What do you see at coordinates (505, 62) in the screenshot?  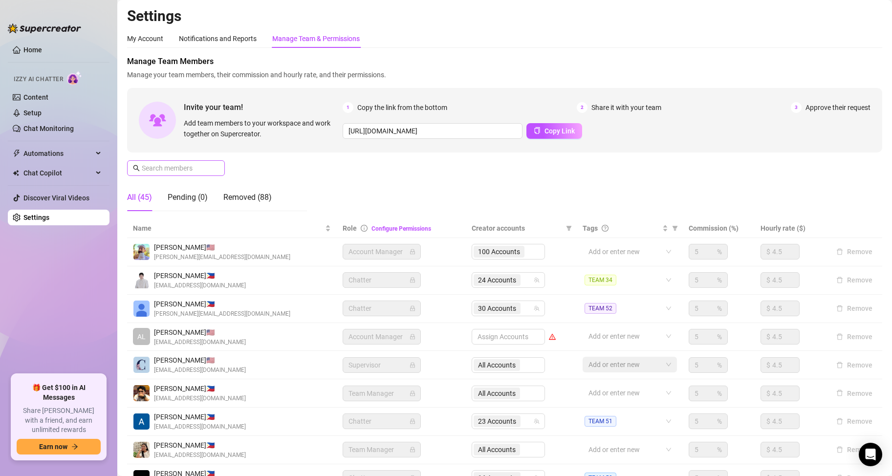 I see `span: Manage Team Members` at bounding box center [505, 62].